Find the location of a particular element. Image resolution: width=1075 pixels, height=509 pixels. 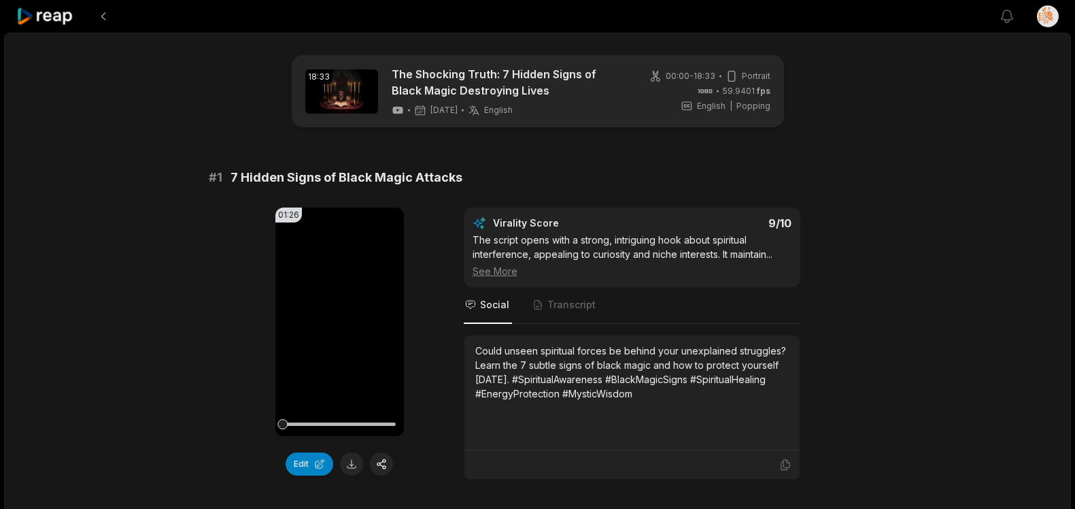

span: Popping is located at coordinates (754, 106).